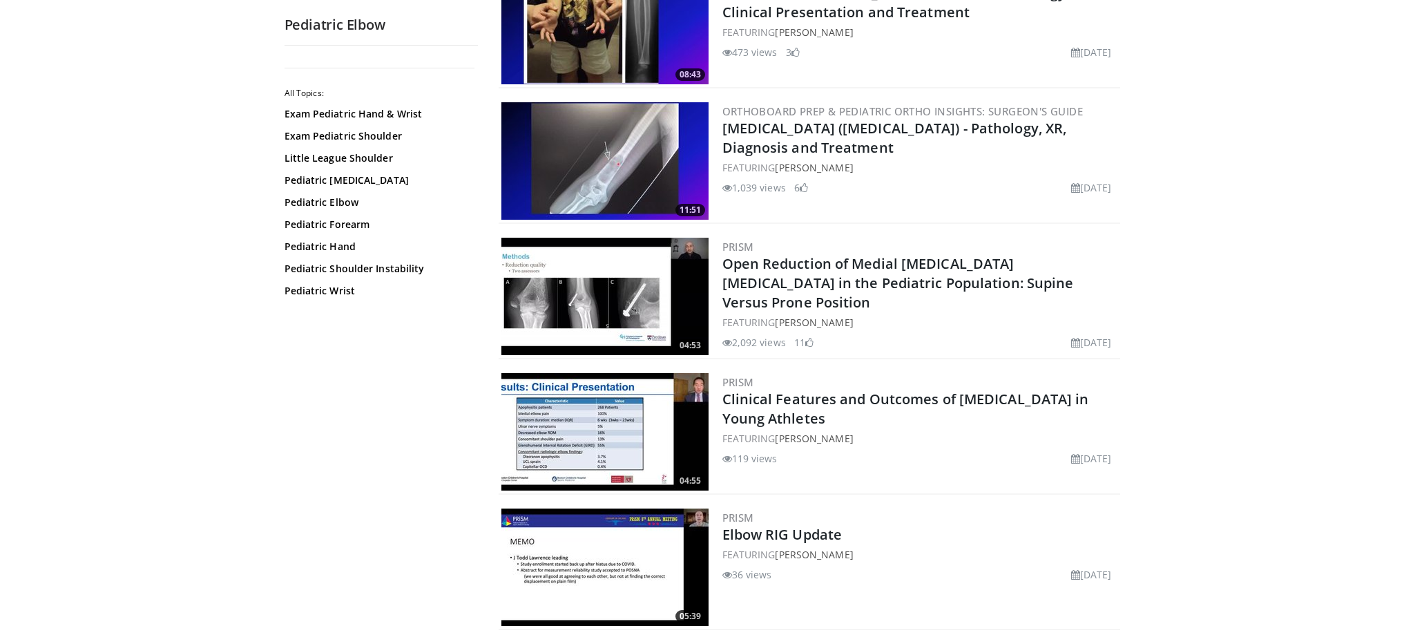 The image size is (1404, 644). Describe the element at coordinates (378, 202) in the screenshot. I see `a: Pediatric Elbow` at that location.